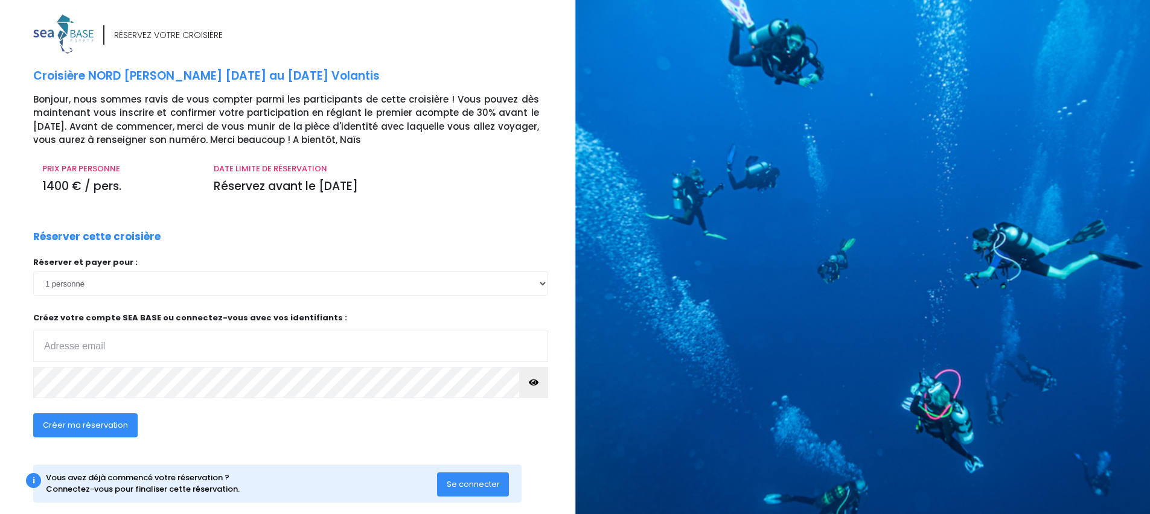 This screenshot has width=1150, height=514. Describe the element at coordinates (473, 484) in the screenshot. I see `span: Se connecter` at that location.